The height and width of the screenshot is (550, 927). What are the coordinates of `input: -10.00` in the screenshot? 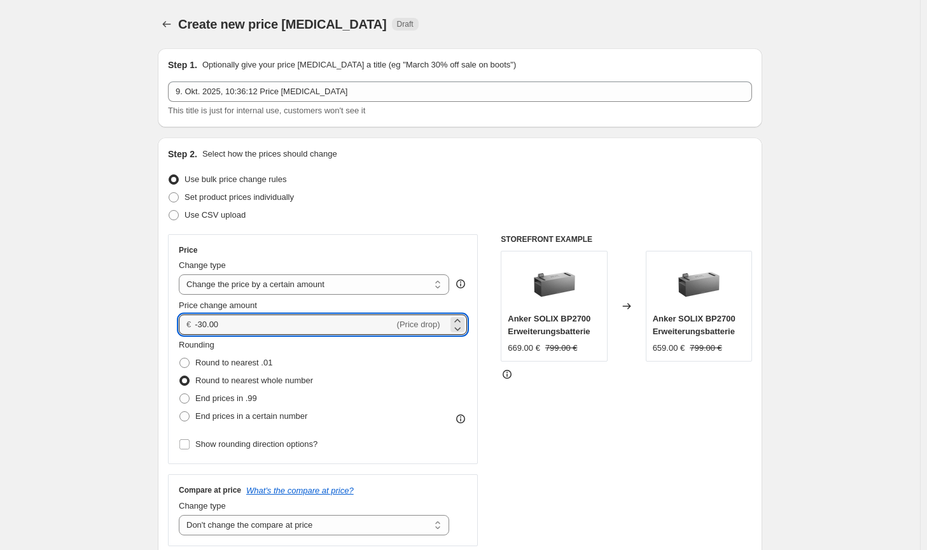 It's located at (294, 325).